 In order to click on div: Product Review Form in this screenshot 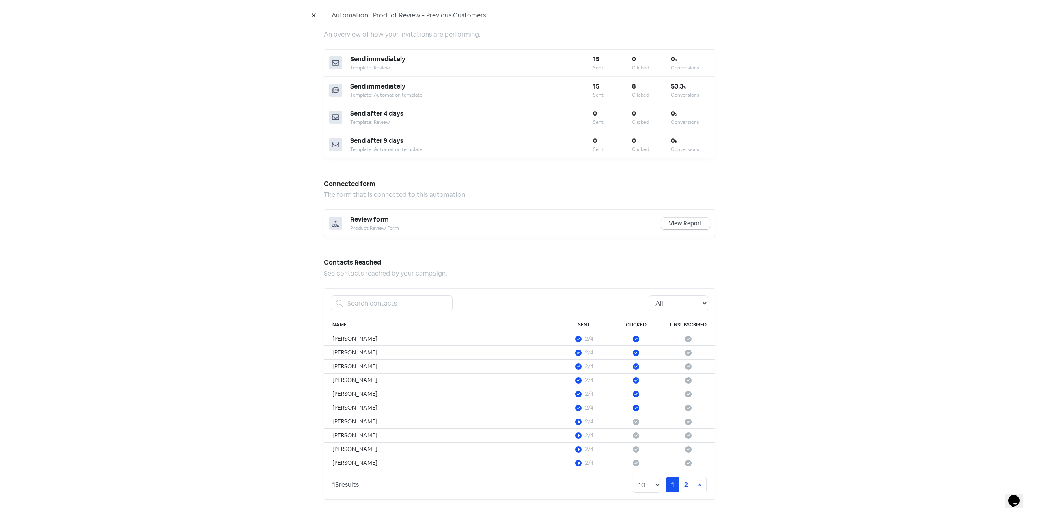, I will do `click(506, 228)`.